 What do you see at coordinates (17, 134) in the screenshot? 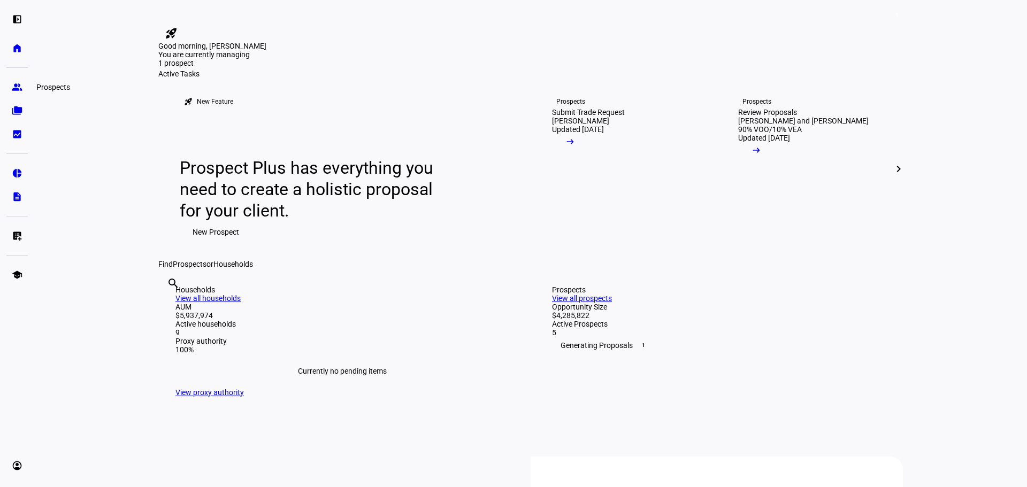
I see `a: bid_landscape` at bounding box center [17, 134].